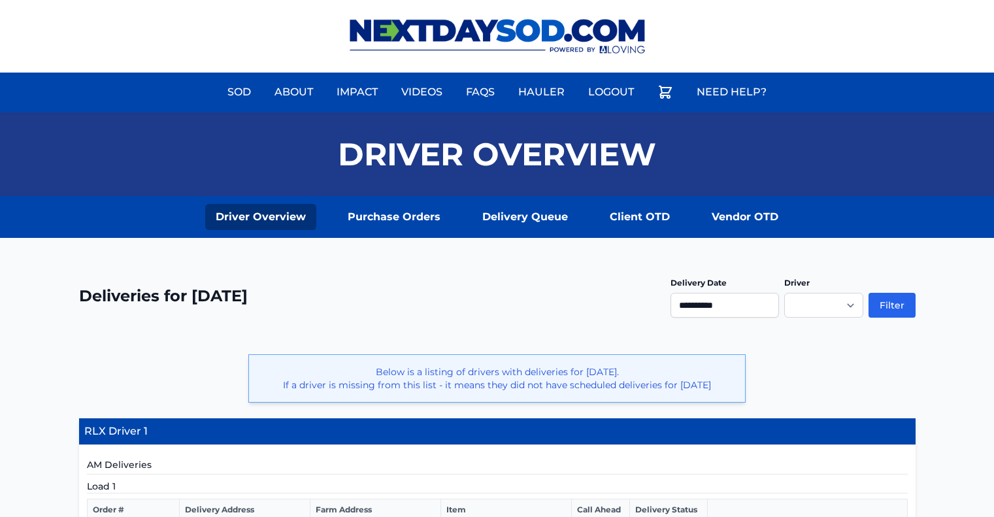 The image size is (994, 517). Describe the element at coordinates (498, 466) in the screenshot. I see `h5: AM Deliveries` at that location.